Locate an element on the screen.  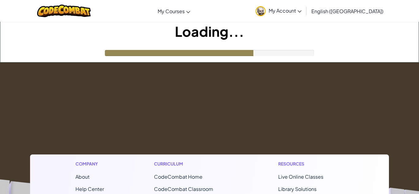
a: About is located at coordinates (83, 177).